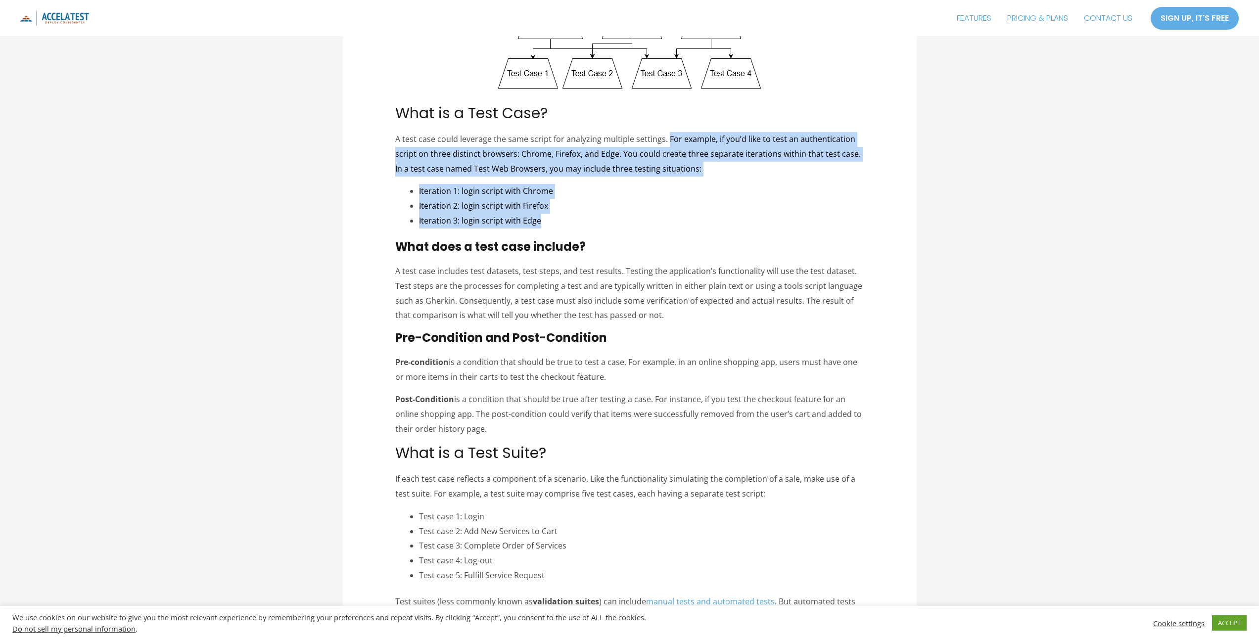 The height and width of the screenshot is (640, 1259). What do you see at coordinates (641, 546) in the screenshot?
I see `li: Test case 3: Complete Order of Services` at bounding box center [641, 546].